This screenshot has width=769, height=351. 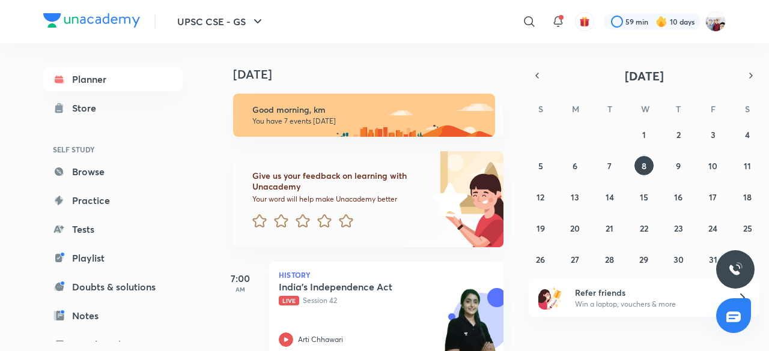 I want to click on abbr: October 16, 2025, so click(x=678, y=197).